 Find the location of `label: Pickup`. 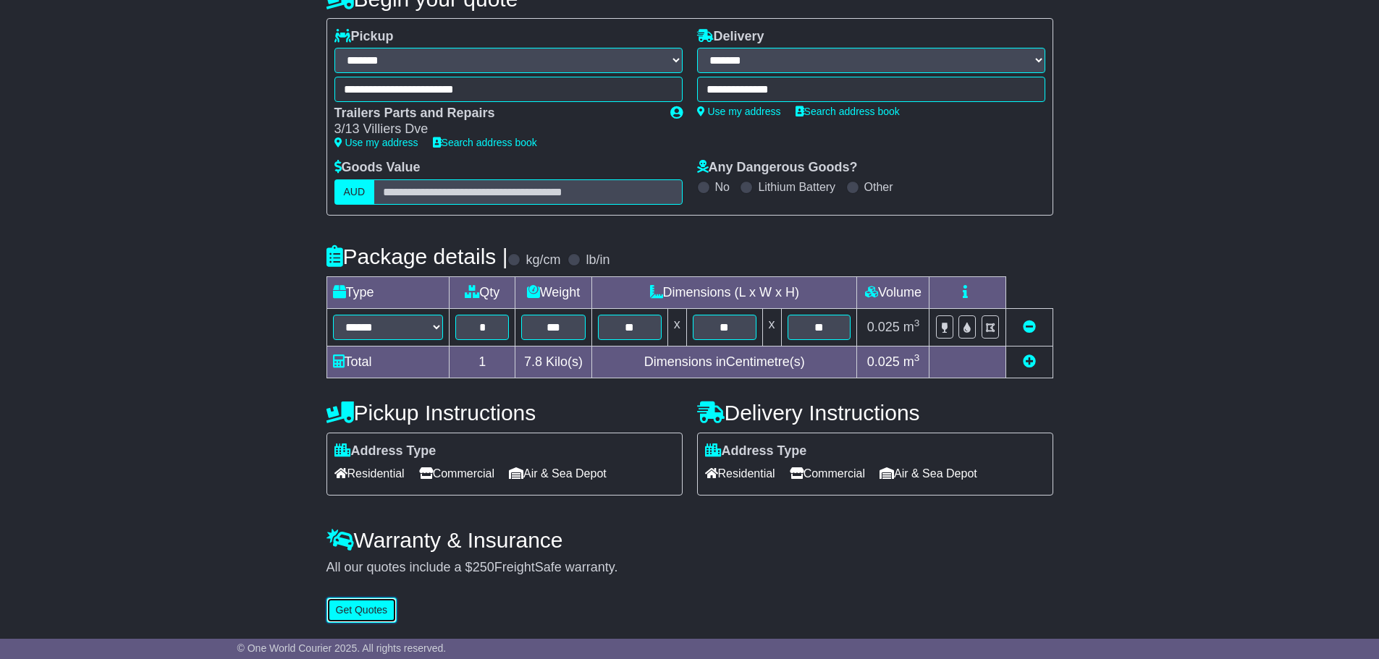

label: Pickup is located at coordinates (364, 37).